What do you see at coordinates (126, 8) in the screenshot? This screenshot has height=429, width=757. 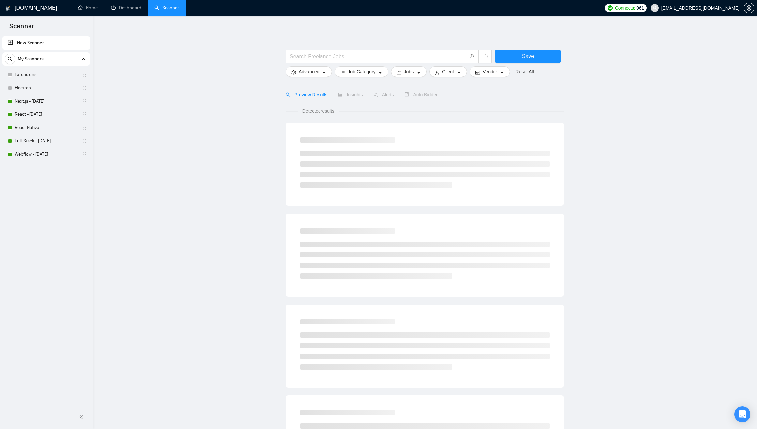 I see `a: dashboardDashboard` at bounding box center [126, 8].